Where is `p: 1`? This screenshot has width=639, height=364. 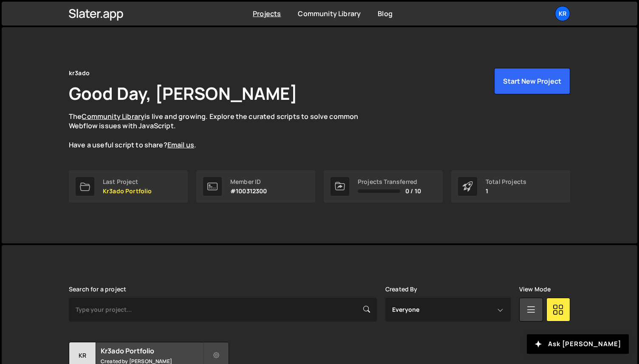 p: 1 is located at coordinates (506, 191).